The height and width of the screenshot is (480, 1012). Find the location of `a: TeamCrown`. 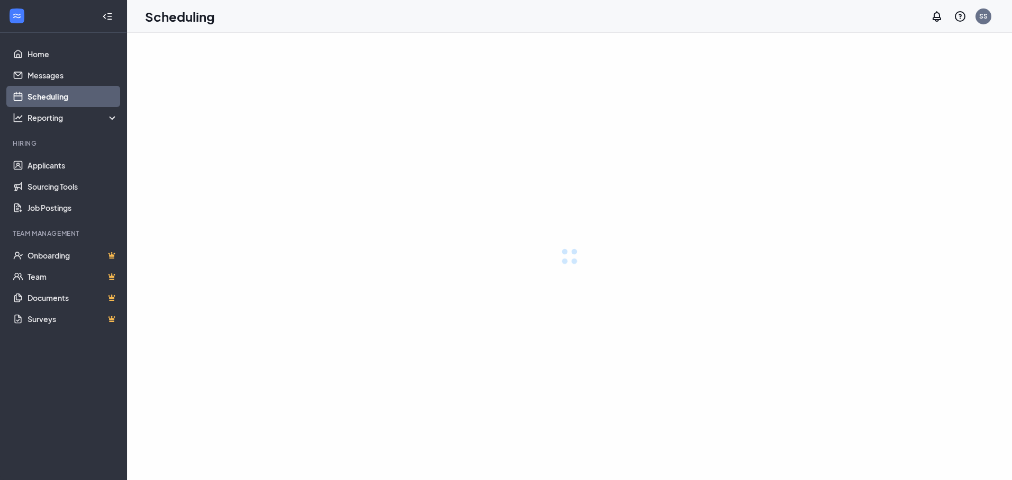

a: TeamCrown is located at coordinates (73, 276).